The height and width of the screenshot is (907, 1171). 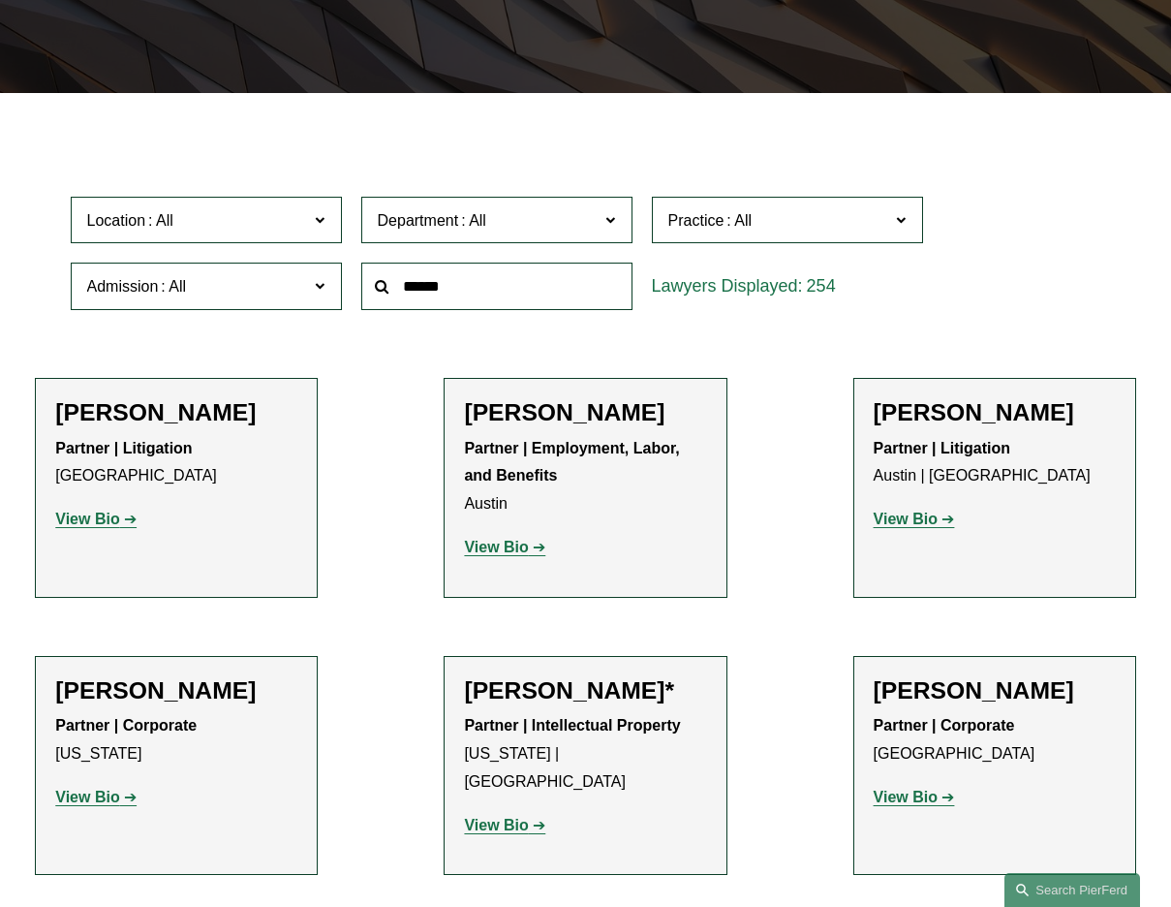 I want to click on span: Department, so click(x=419, y=220).